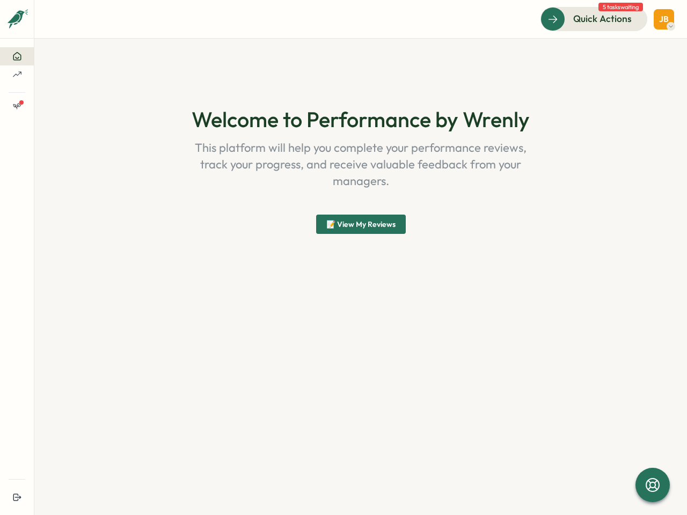 This screenshot has width=687, height=515. Describe the element at coordinates (361, 224) in the screenshot. I see `span: 📝 View My Reviews` at that location.